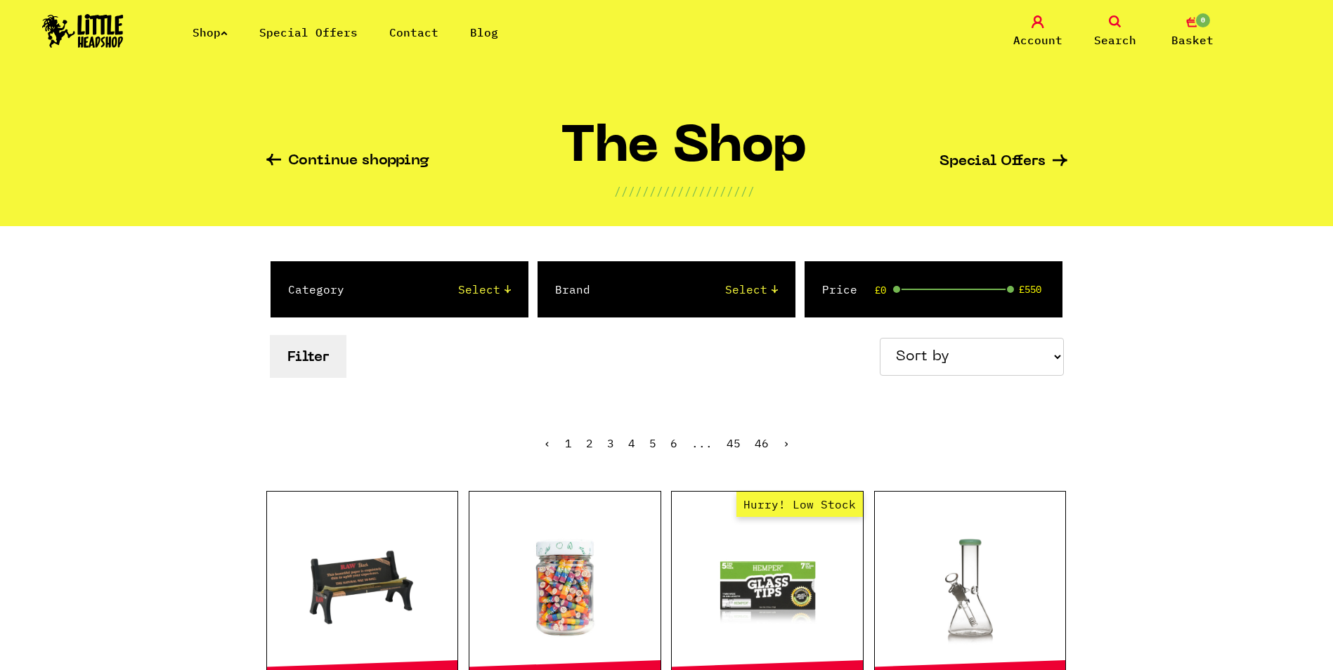 The width and height of the screenshot is (1333, 670). Describe the element at coordinates (590, 443) in the screenshot. I see `a: 2` at that location.